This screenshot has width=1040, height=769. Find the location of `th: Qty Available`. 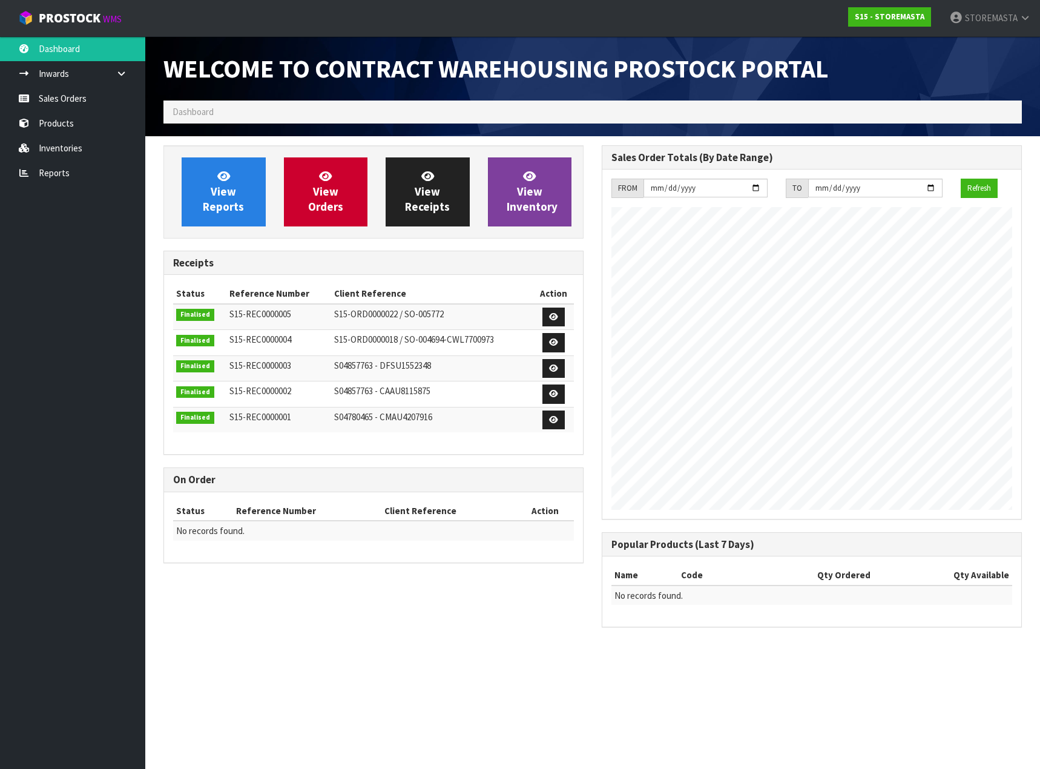

th: Qty Available is located at coordinates (943, 575).